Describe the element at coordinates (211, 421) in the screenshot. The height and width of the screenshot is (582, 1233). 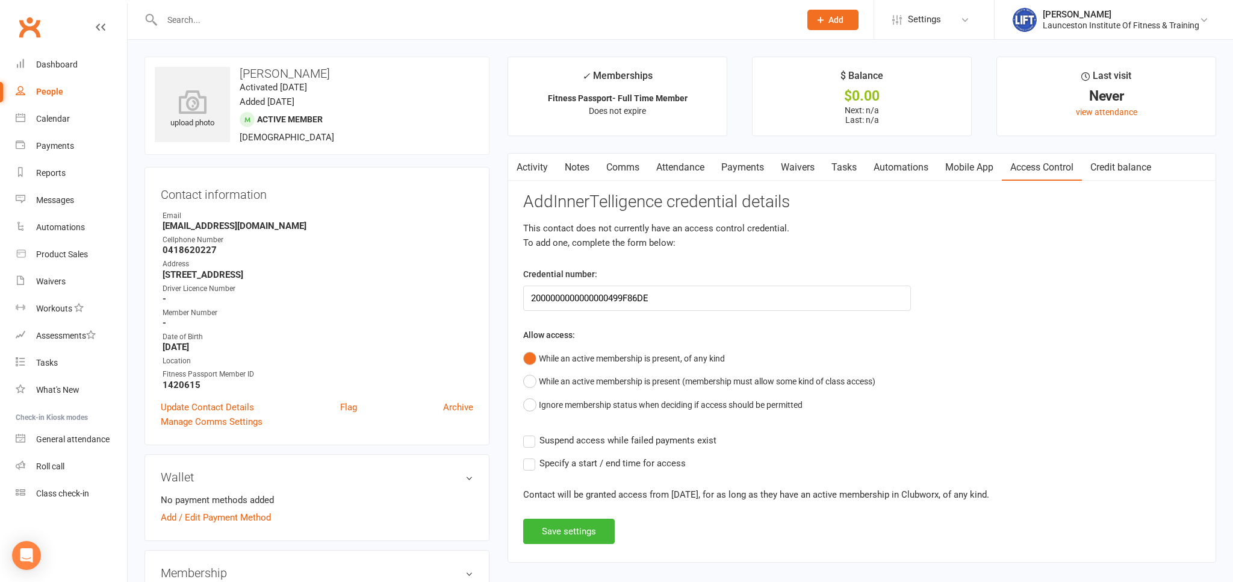
I see `a: Manage Comms Settings` at that location.